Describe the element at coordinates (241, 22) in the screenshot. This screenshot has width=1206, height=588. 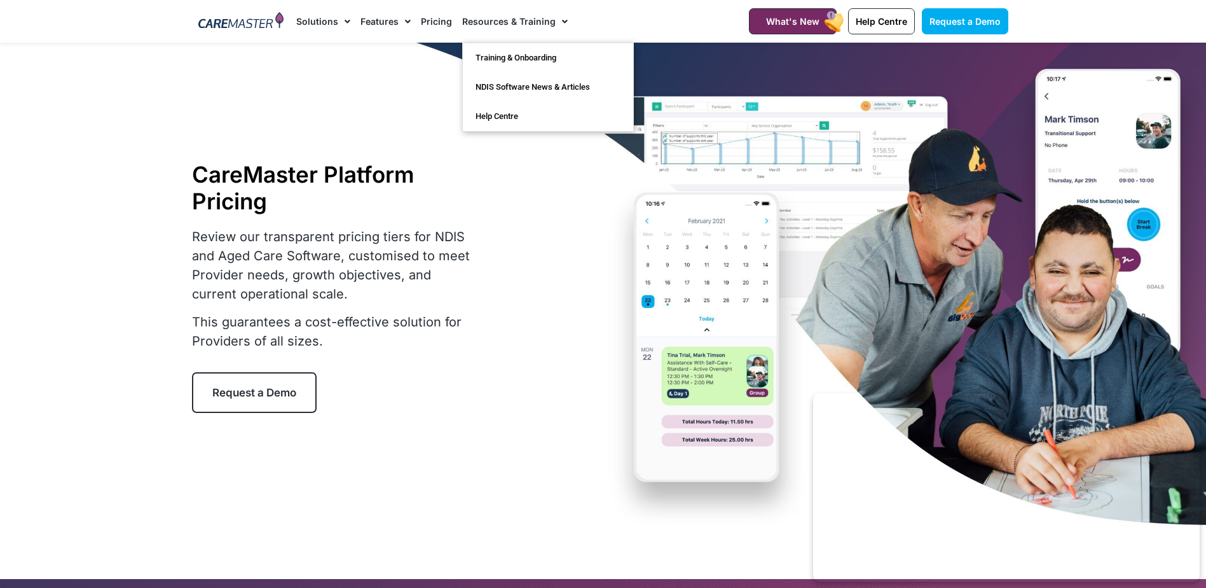
I see `img: CareMaster Logo` at that location.